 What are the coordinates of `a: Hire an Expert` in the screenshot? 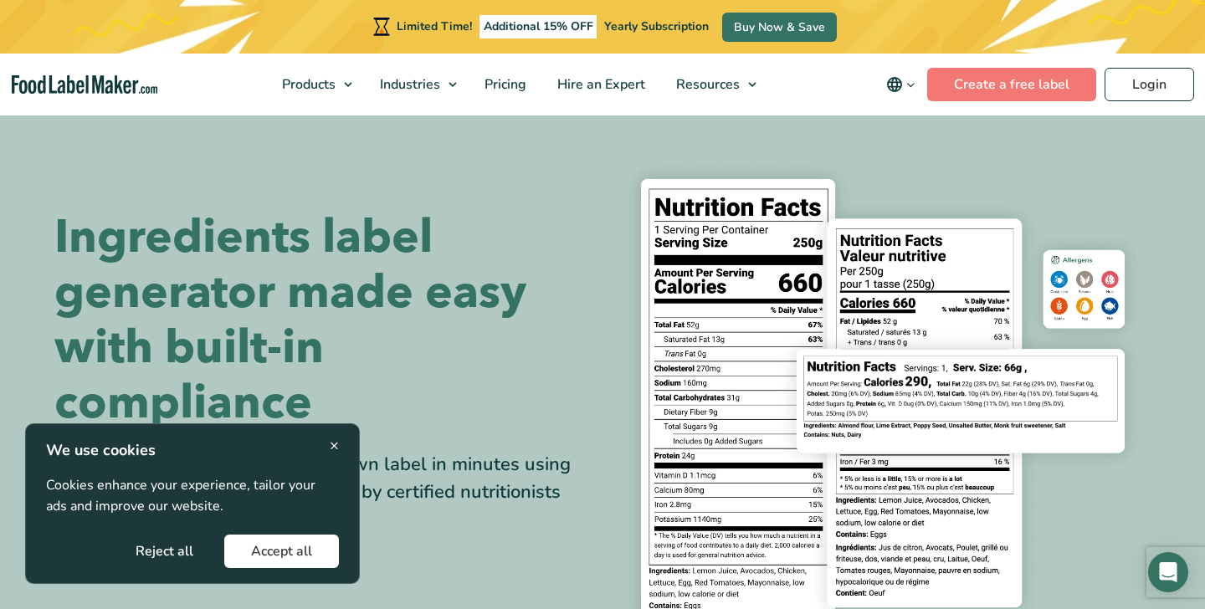 It's located at (599, 85).